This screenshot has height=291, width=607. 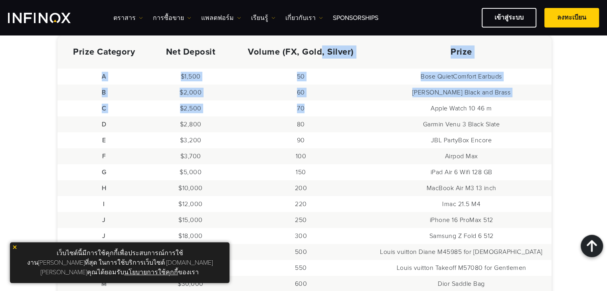 I want to click on td: MacBook Air M3 13 inch, so click(x=462, y=188).